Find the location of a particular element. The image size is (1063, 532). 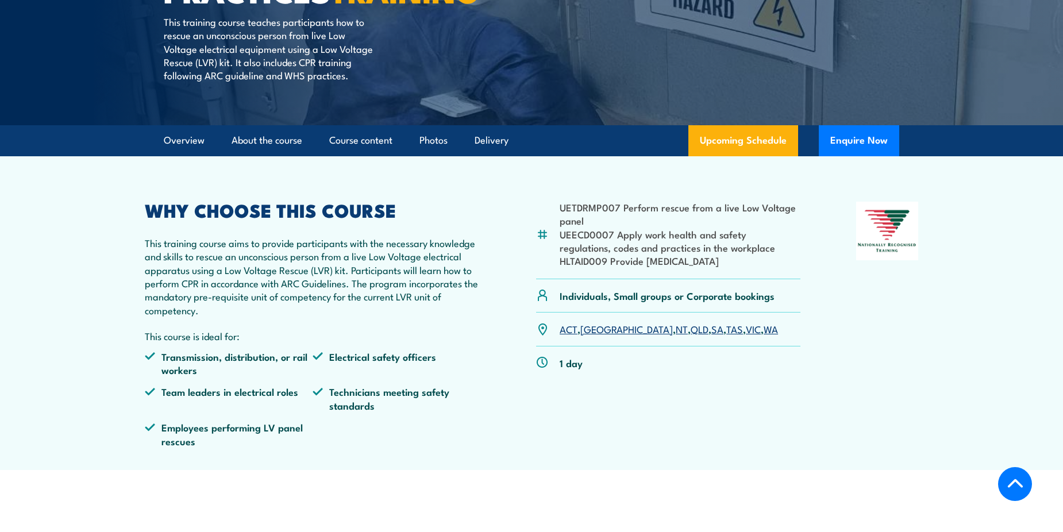

a: NT is located at coordinates (682, 329).